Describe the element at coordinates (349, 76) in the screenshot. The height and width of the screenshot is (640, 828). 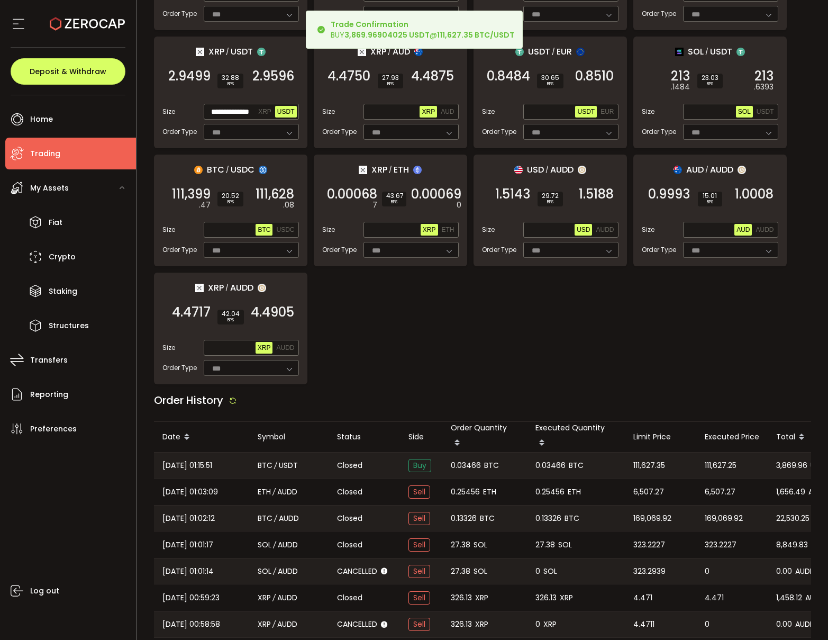
I see `span: 4.4750` at that location.